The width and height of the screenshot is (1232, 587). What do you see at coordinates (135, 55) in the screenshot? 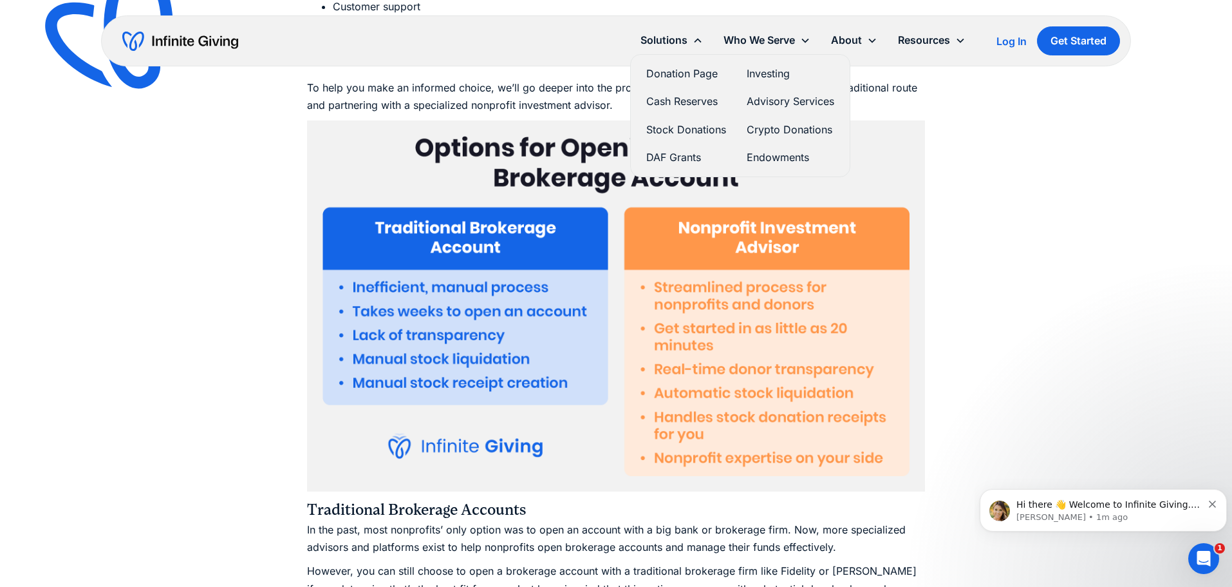
I see `p: Message from Kasey, sent 1m ago` at bounding box center [135, 55].